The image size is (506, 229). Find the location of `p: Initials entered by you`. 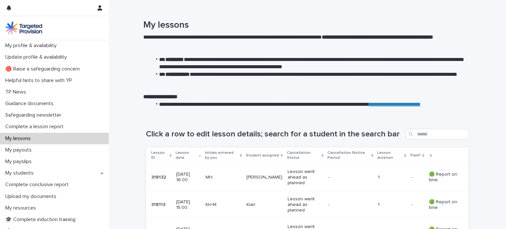

p: Initials entered by you is located at coordinates (221, 155).